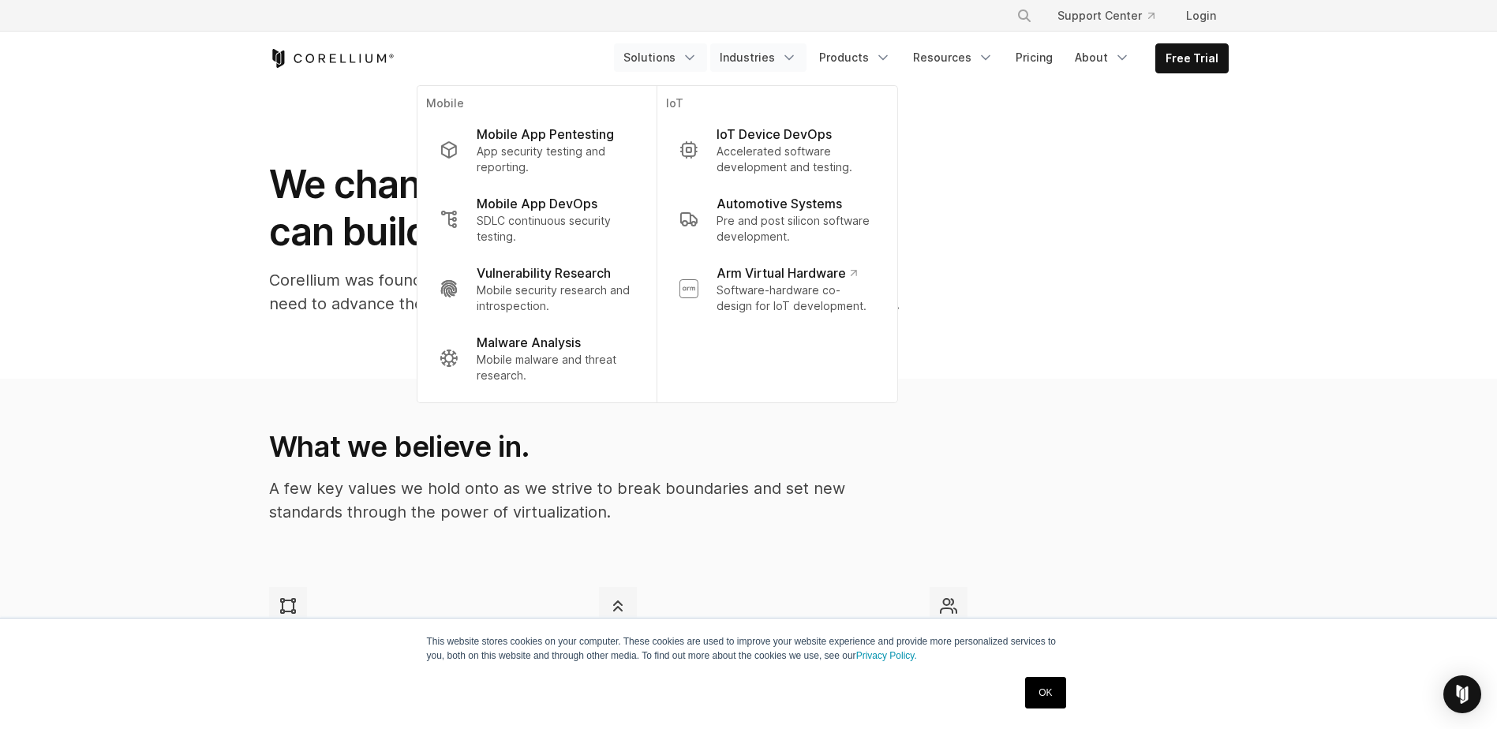  I want to click on div: Open Intercom Messenger, so click(1463, 695).